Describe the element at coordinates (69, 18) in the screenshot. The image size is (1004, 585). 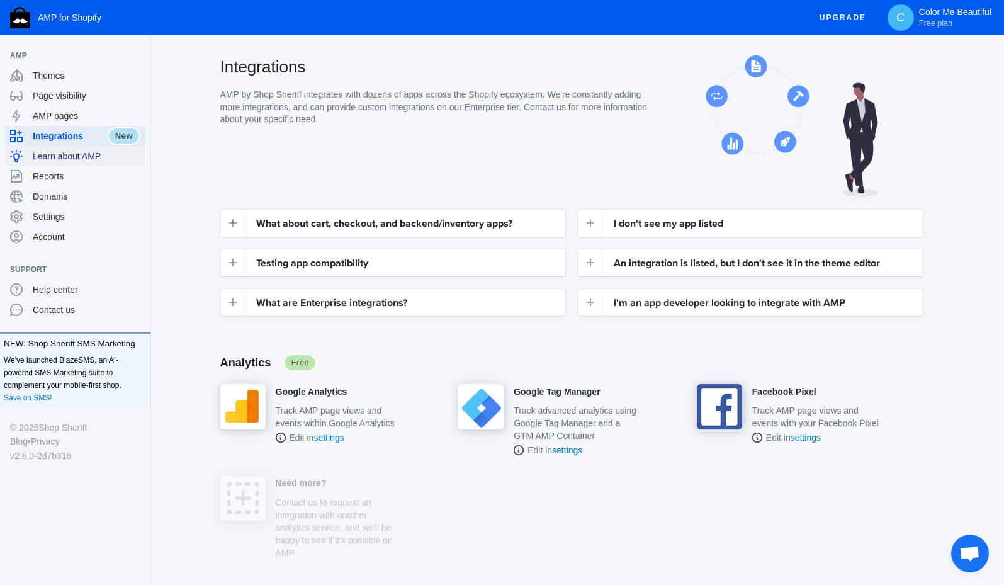
I see `span: AMP for Shopify` at that location.